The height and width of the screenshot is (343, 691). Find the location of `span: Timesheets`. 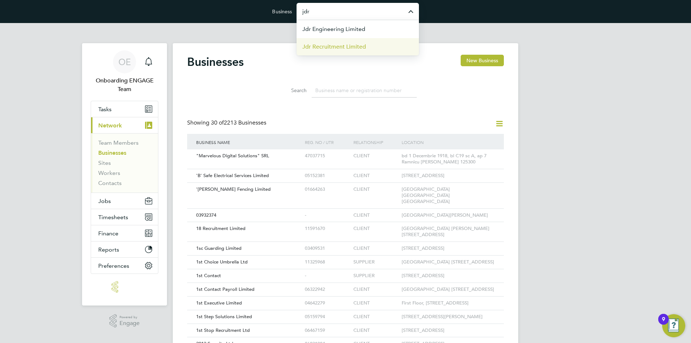

span: Timesheets is located at coordinates (113, 217).